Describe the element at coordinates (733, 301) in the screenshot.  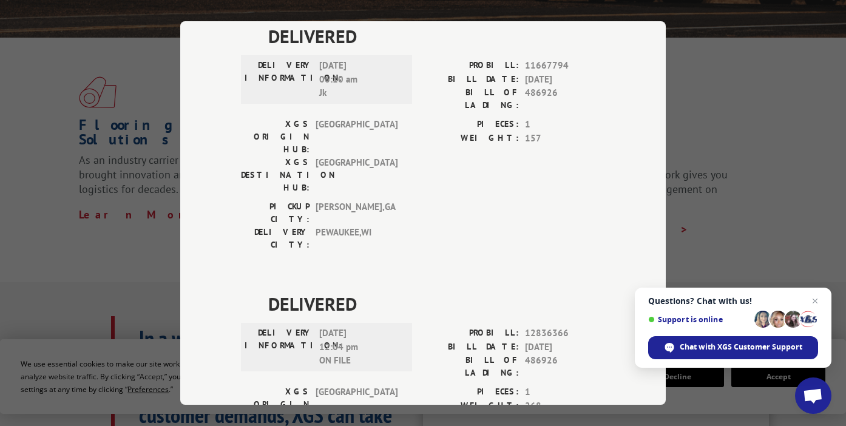
I see `span: Questions? Chat with us!` at that location.